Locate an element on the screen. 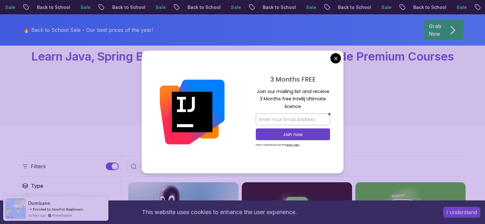  p: 🔥 Back to School Sale - Our best prices of the year! is located at coordinates (88, 30).